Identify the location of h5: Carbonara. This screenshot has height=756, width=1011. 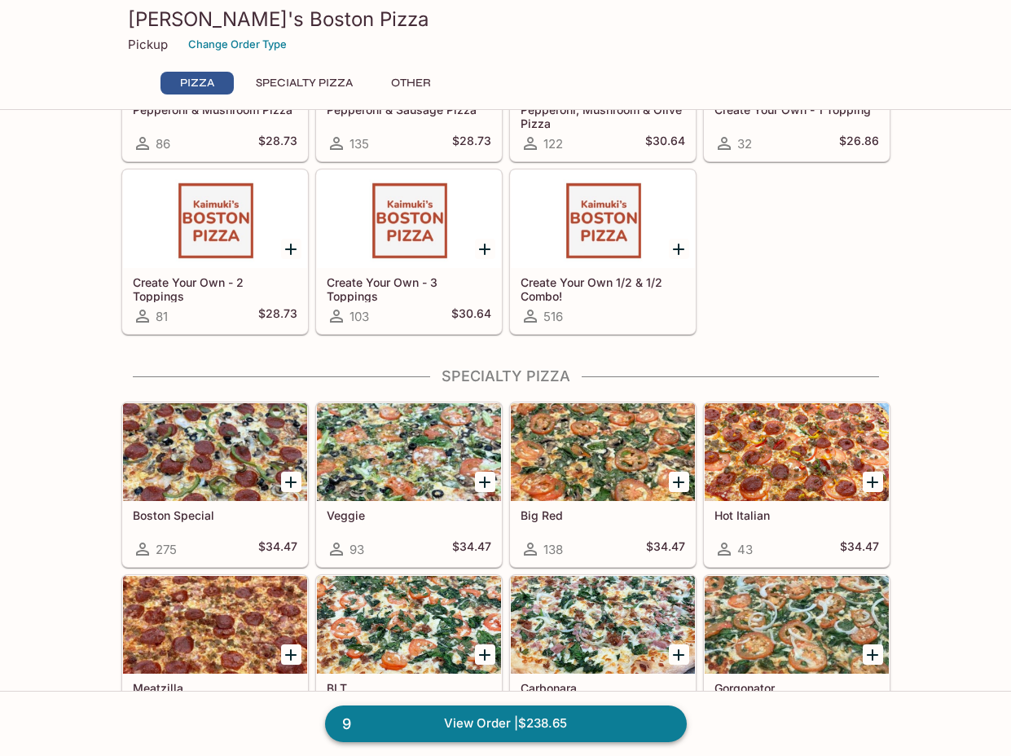
(603, 687).